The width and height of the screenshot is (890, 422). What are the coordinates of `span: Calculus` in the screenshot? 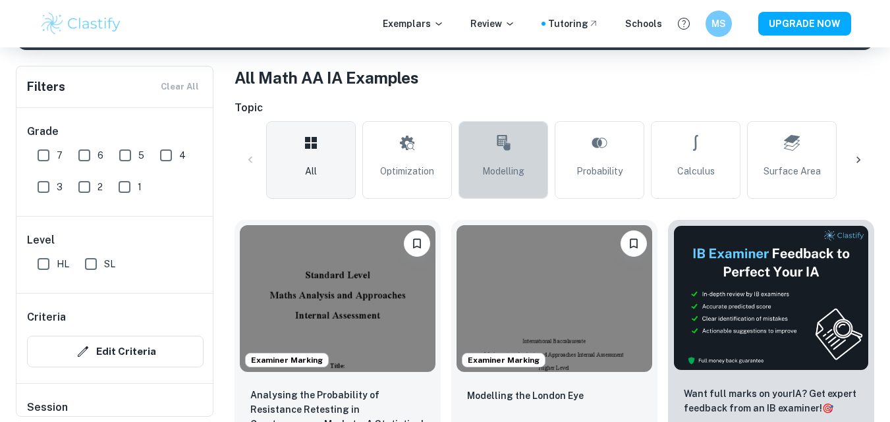 It's located at (696, 171).